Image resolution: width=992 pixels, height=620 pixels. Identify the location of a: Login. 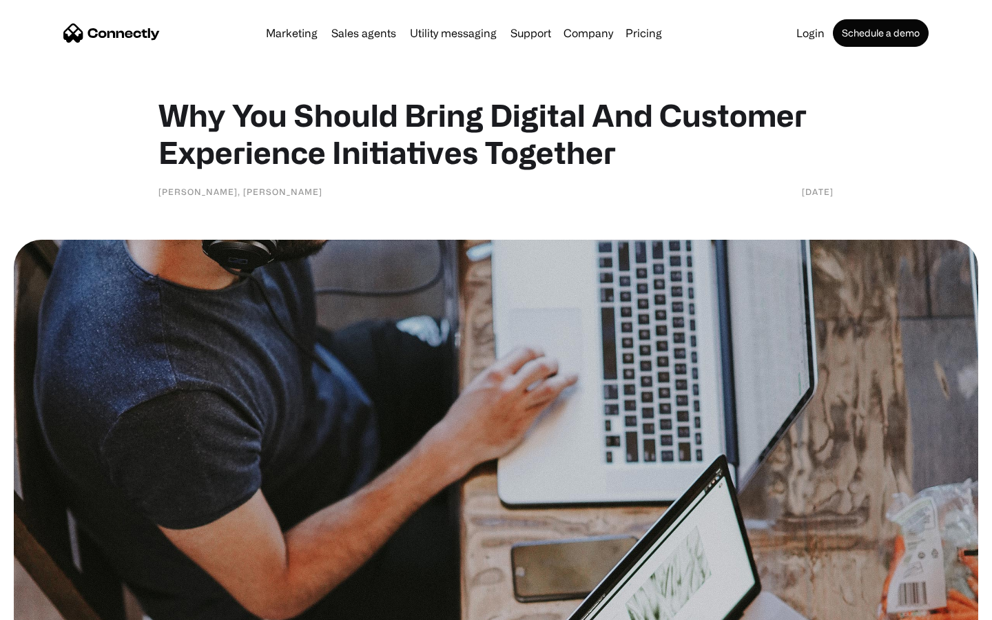
(810, 33).